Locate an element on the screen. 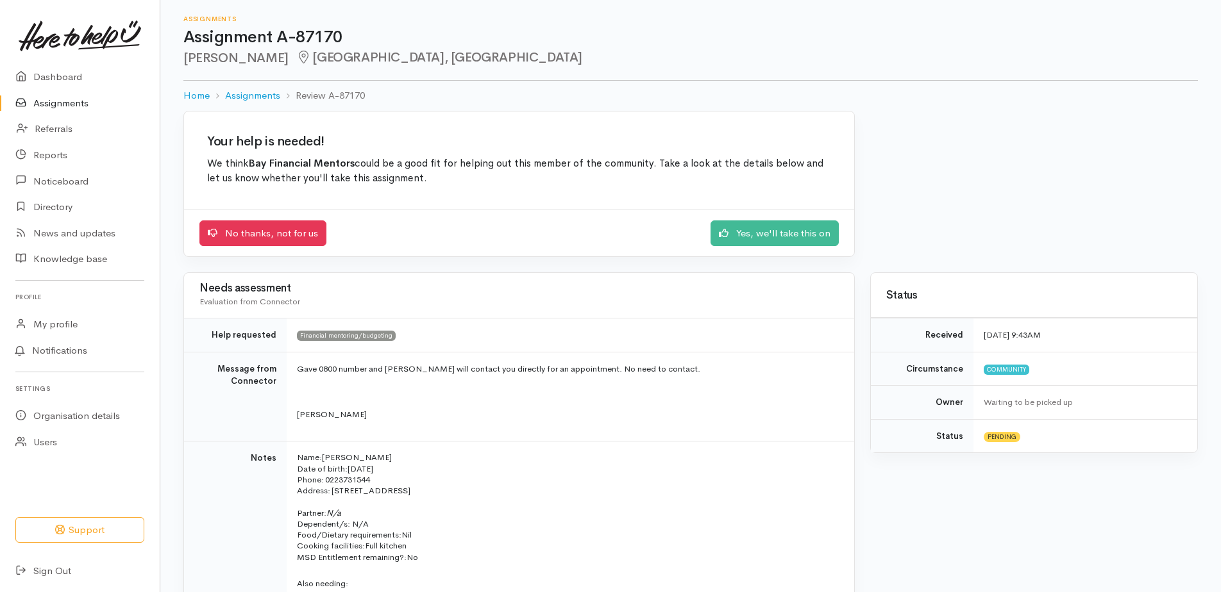 The width and height of the screenshot is (1221, 592). td: Message from Connector is located at coordinates (235, 397).